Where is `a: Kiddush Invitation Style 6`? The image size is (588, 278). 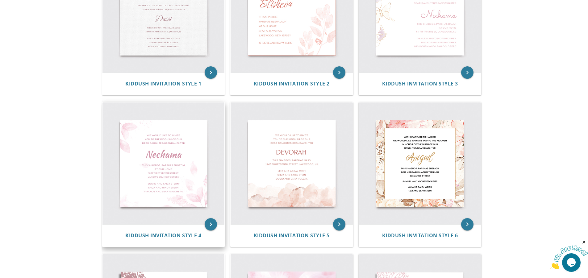 a: Kiddush Invitation Style 6 is located at coordinates (420, 236).